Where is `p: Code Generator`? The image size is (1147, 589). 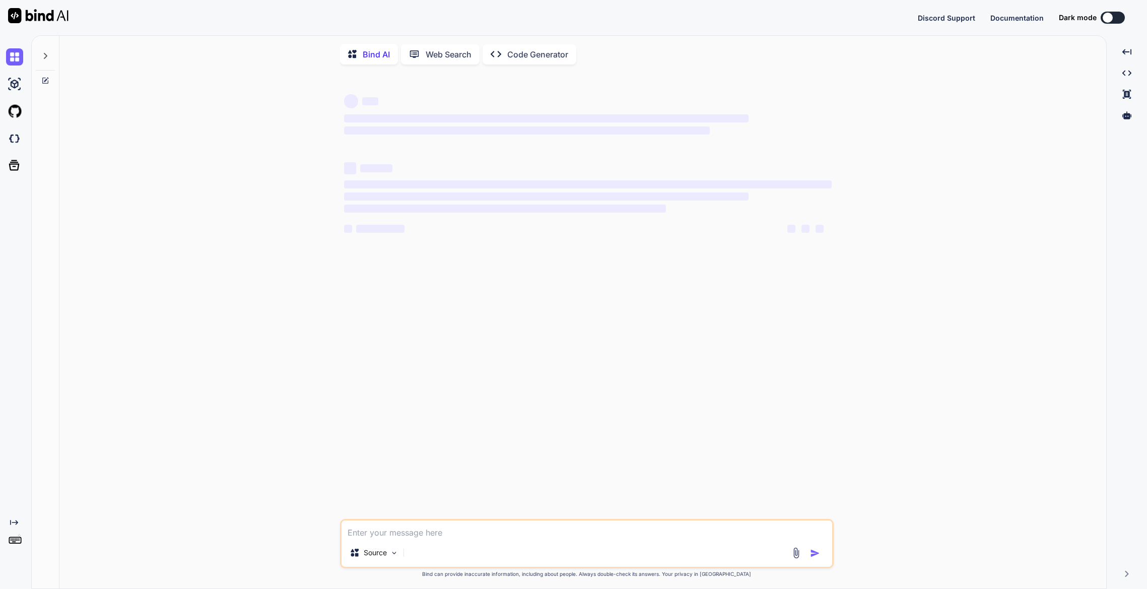 p: Code Generator is located at coordinates (538, 54).